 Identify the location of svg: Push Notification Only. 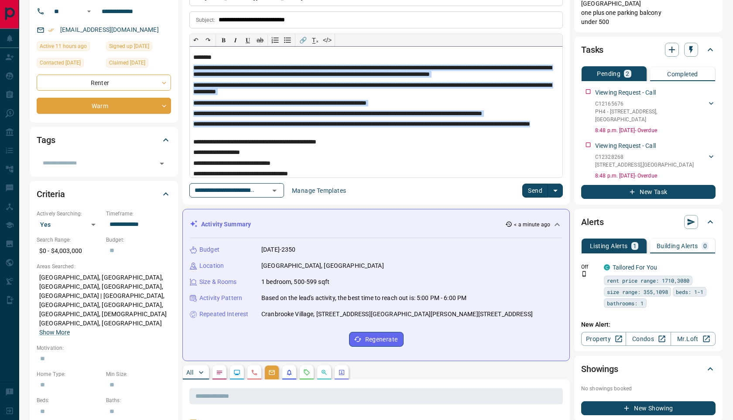
(584, 274).